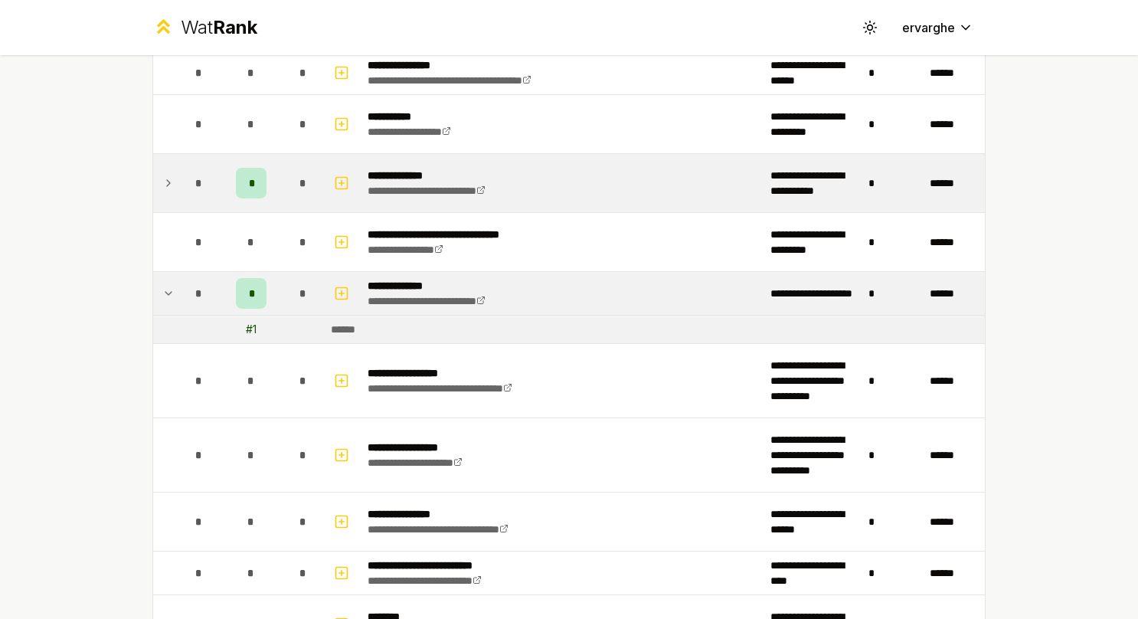  Describe the element at coordinates (205, 28) in the screenshot. I see `a: WatRank` at that location.